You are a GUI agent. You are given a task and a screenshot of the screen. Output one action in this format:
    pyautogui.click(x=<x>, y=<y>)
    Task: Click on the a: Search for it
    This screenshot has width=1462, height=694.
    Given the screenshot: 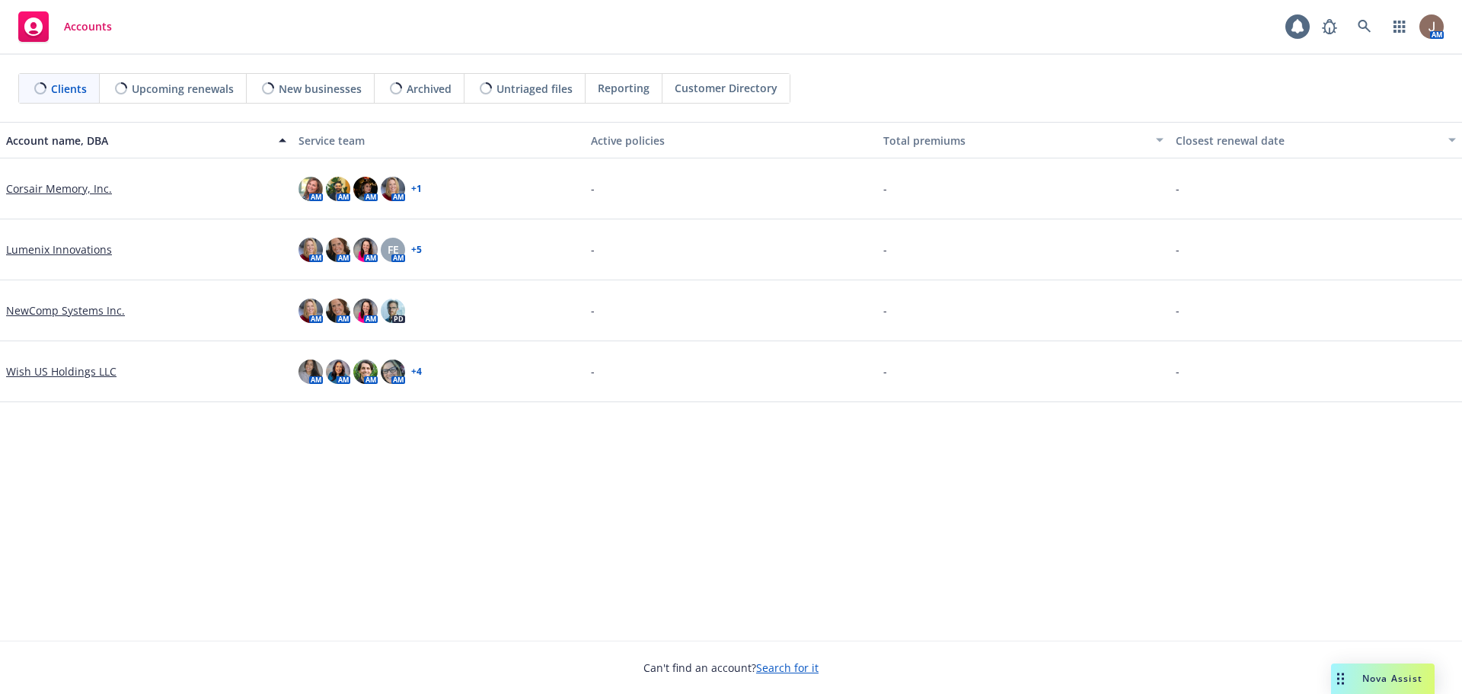 What is the action you would take?
    pyautogui.click(x=787, y=667)
    